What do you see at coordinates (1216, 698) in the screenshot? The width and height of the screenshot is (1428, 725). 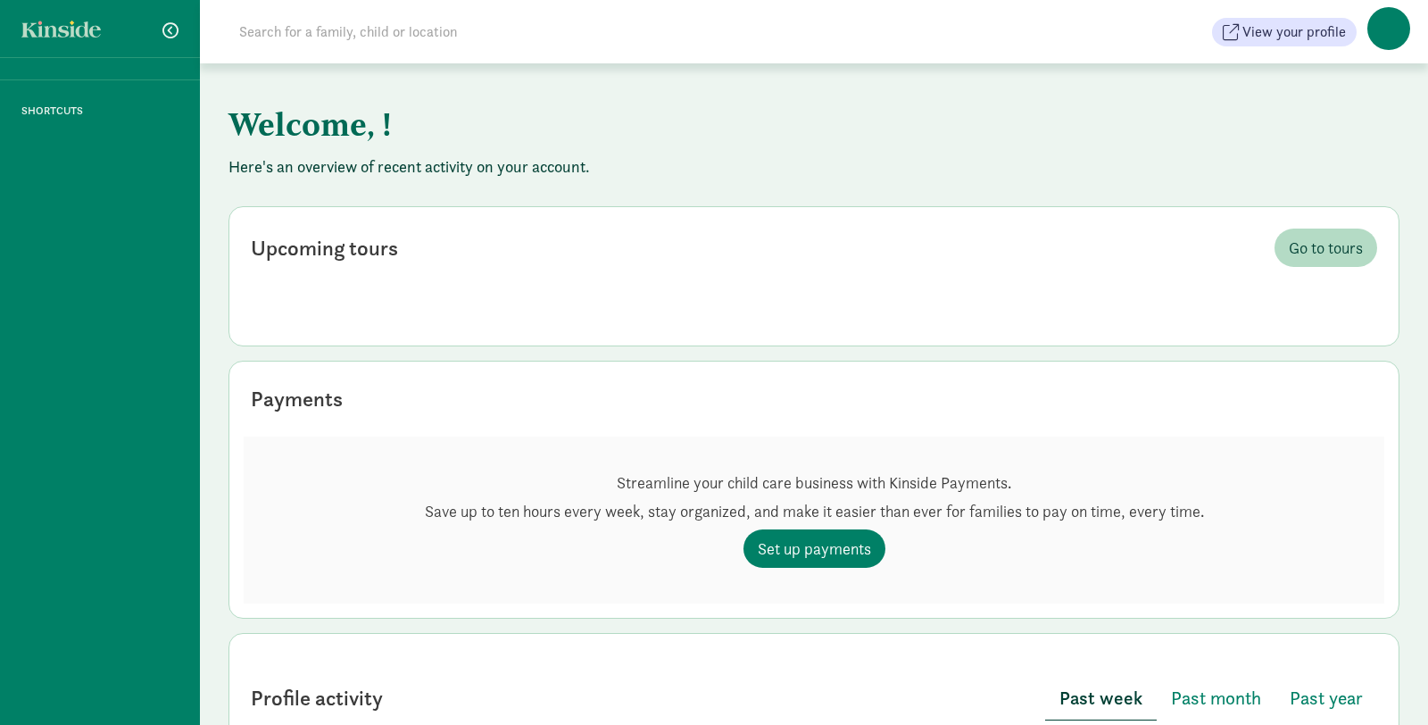 I see `button: Past month` at bounding box center [1216, 698].